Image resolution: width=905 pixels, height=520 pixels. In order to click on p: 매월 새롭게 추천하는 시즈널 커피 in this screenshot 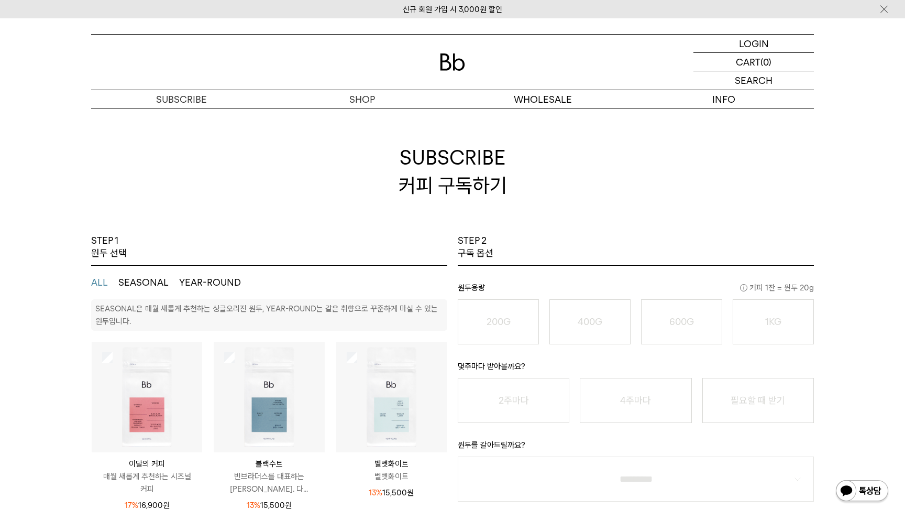, I will do `click(147, 482)`.